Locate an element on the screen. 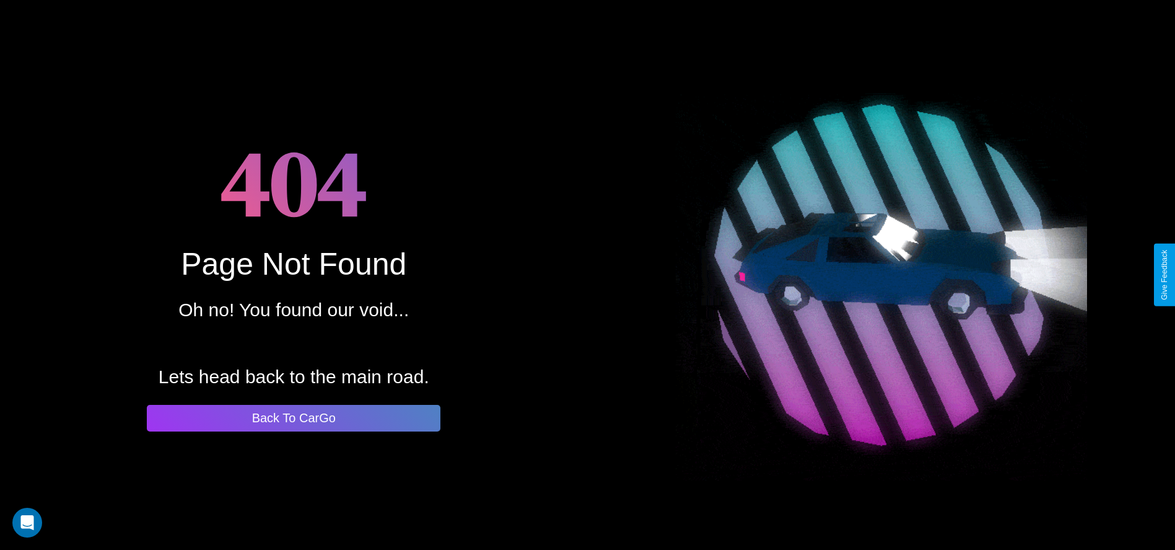 This screenshot has height=550, width=1175. div: Page Not Found is located at coordinates (294, 264).